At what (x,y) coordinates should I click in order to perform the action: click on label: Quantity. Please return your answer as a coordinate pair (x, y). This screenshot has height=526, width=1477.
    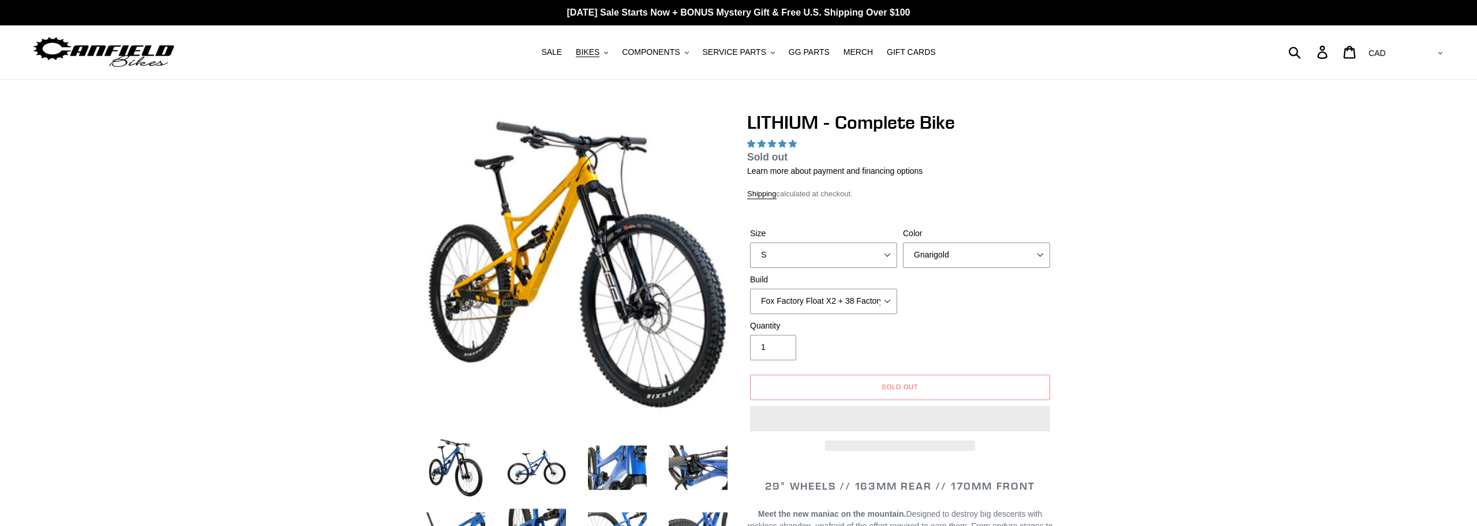
    Looking at the image, I should click on (824, 325).